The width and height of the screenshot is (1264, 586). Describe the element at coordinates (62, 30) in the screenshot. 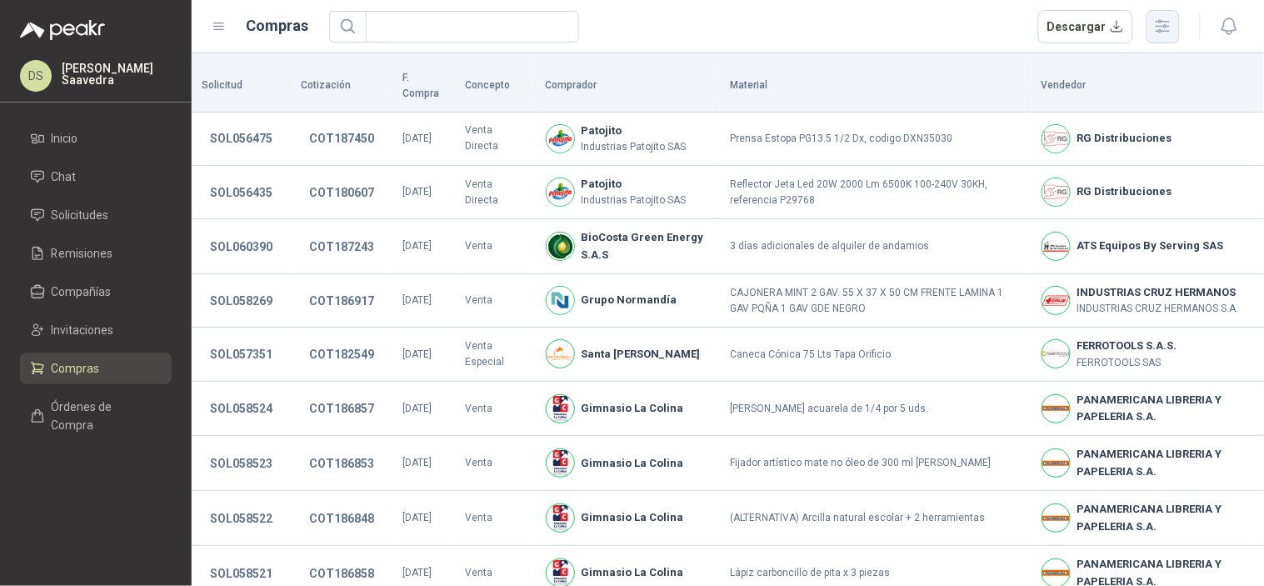

I see `img: Logo peakr` at that location.